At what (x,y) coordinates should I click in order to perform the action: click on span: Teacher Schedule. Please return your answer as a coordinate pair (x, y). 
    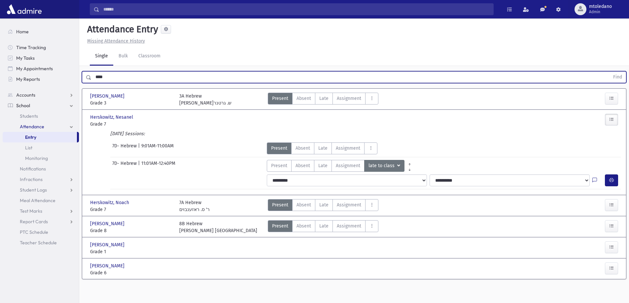
    Looking at the image, I should click on (38, 243).